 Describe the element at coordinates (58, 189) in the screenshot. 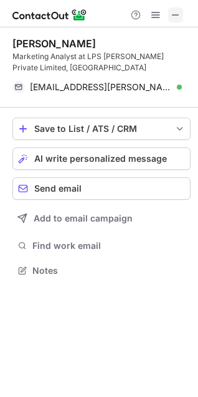

I see `span: Send email` at that location.